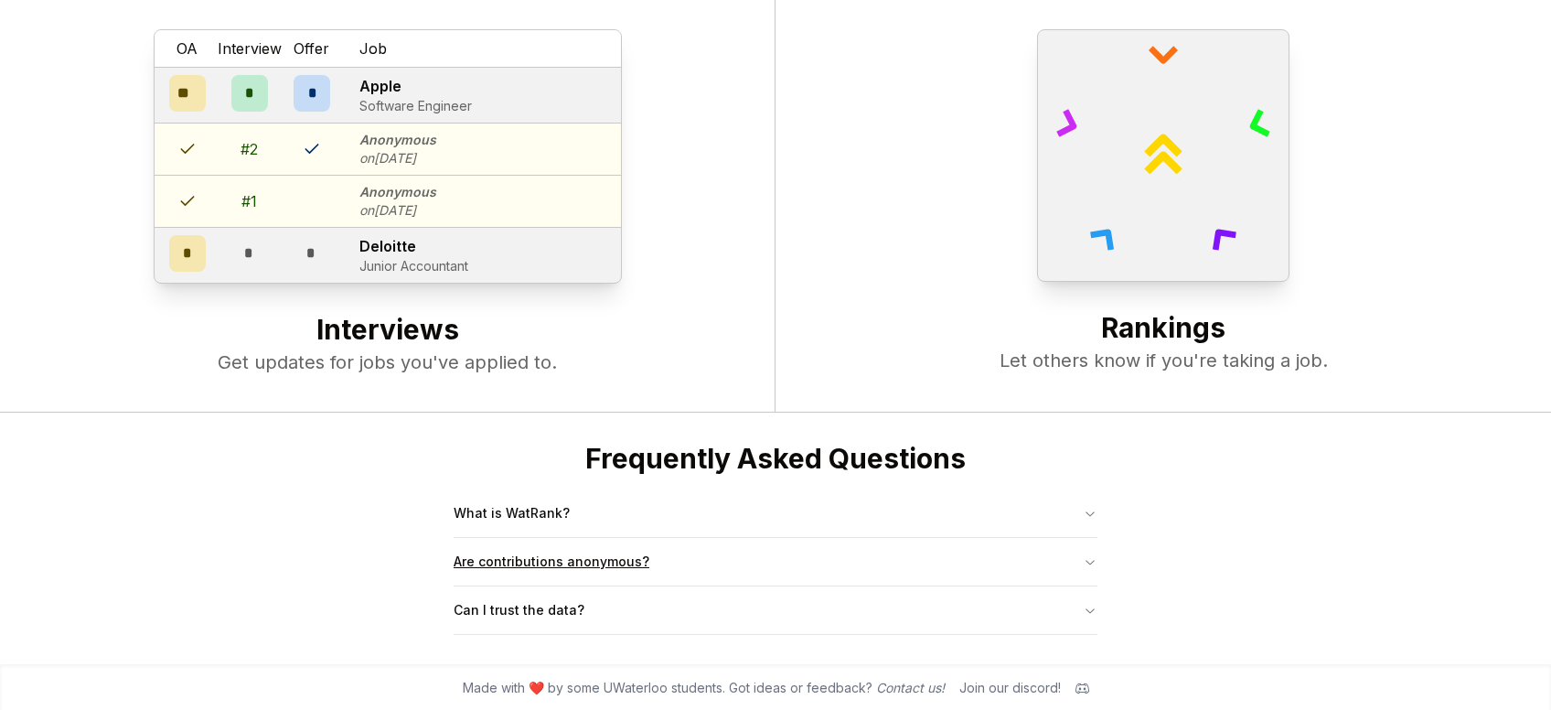 The height and width of the screenshot is (710, 1551). Describe the element at coordinates (703, 688) in the screenshot. I see `span: Made with ❤️ by some UWaterloo students. Got ideas or feedback?` at that location.